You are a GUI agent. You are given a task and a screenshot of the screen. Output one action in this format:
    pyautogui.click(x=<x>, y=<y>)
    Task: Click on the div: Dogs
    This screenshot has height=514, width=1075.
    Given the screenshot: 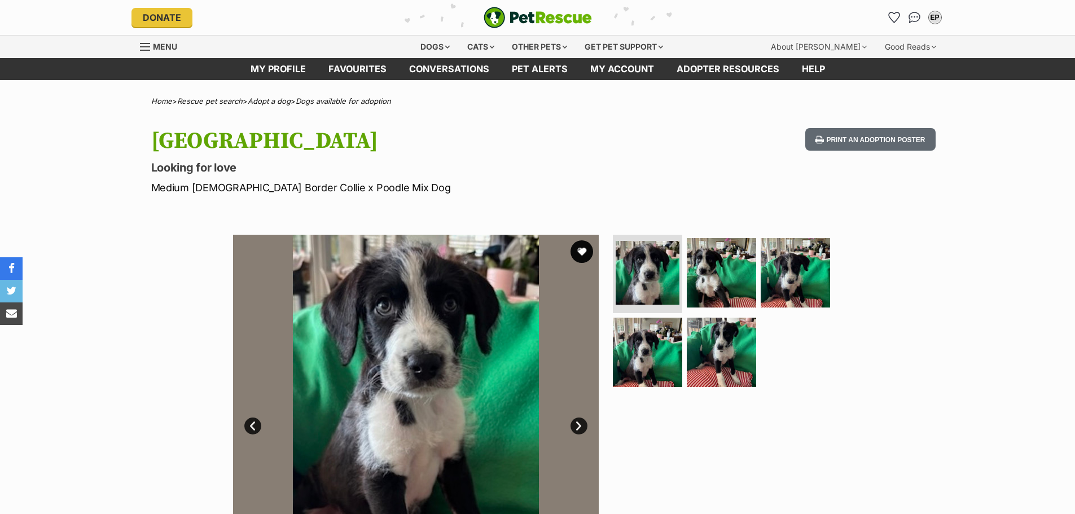 What is the action you would take?
    pyautogui.click(x=435, y=47)
    